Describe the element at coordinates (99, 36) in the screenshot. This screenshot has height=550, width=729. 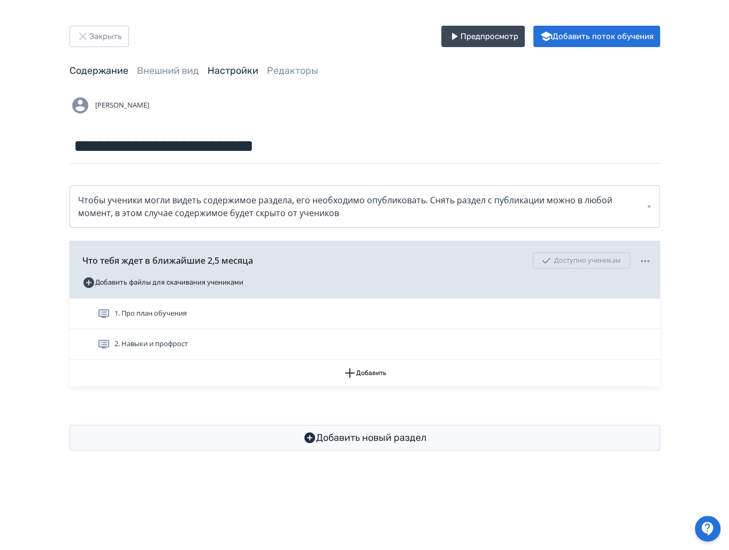
I see `button: Закрыть` at that location.